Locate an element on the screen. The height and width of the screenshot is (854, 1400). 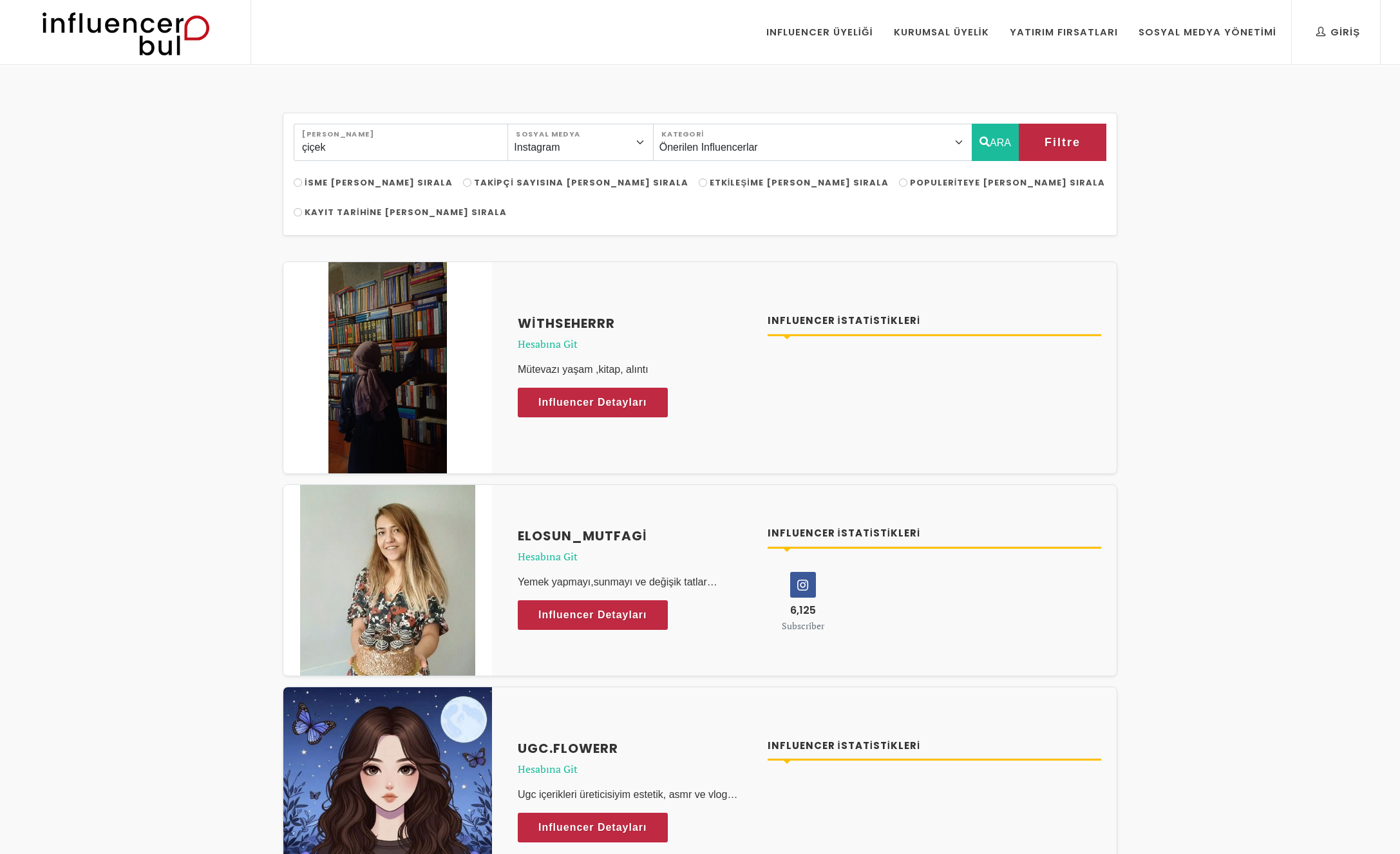
div: Yatırım Fırsatları is located at coordinates (1064, 33).